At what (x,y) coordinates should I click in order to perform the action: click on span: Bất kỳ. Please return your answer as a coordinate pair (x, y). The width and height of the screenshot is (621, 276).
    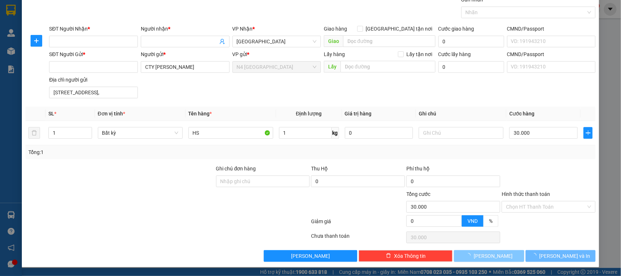
    Looking at the image, I should click on (140, 133).